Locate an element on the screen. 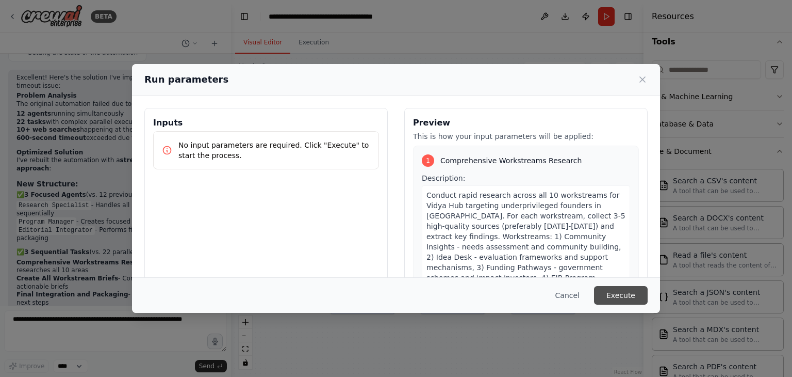  h3: Preview is located at coordinates (526, 123).